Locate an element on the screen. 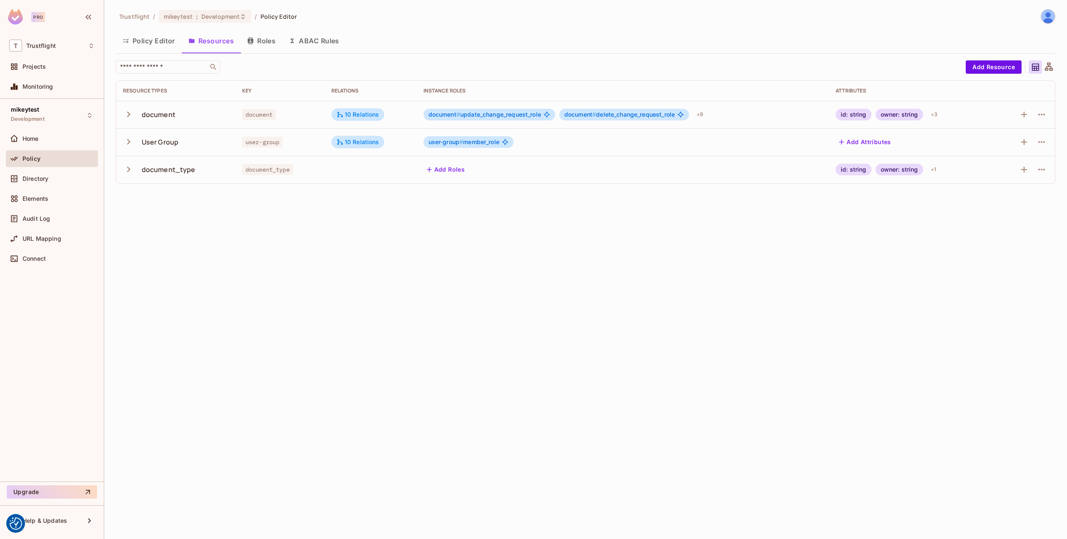  span: update_change_request_role is located at coordinates (485, 115).